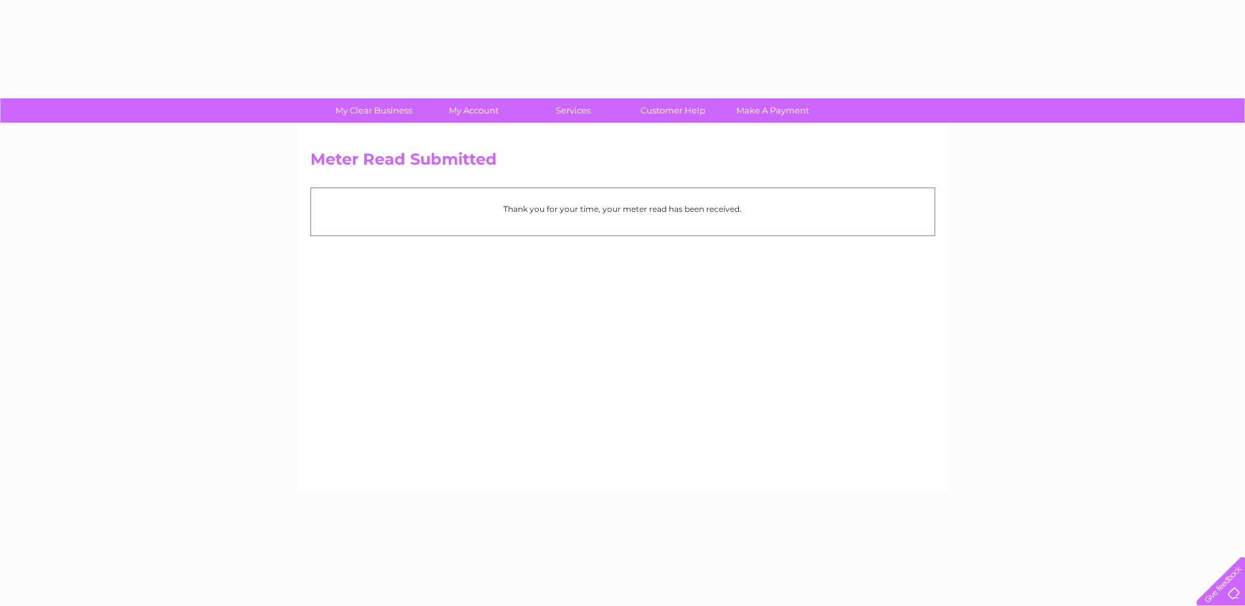  Describe the element at coordinates (573, 110) in the screenshot. I see `a: Services` at that location.